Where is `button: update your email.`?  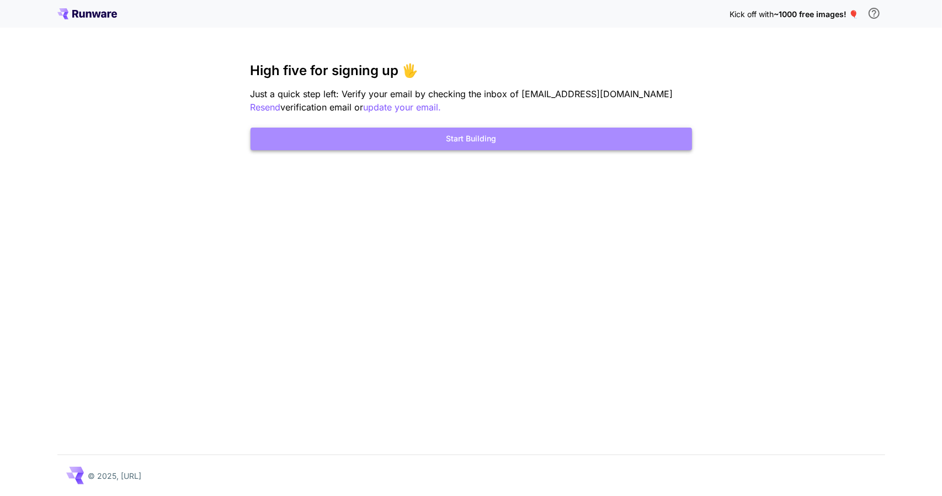
button: update your email. is located at coordinates (402, 107).